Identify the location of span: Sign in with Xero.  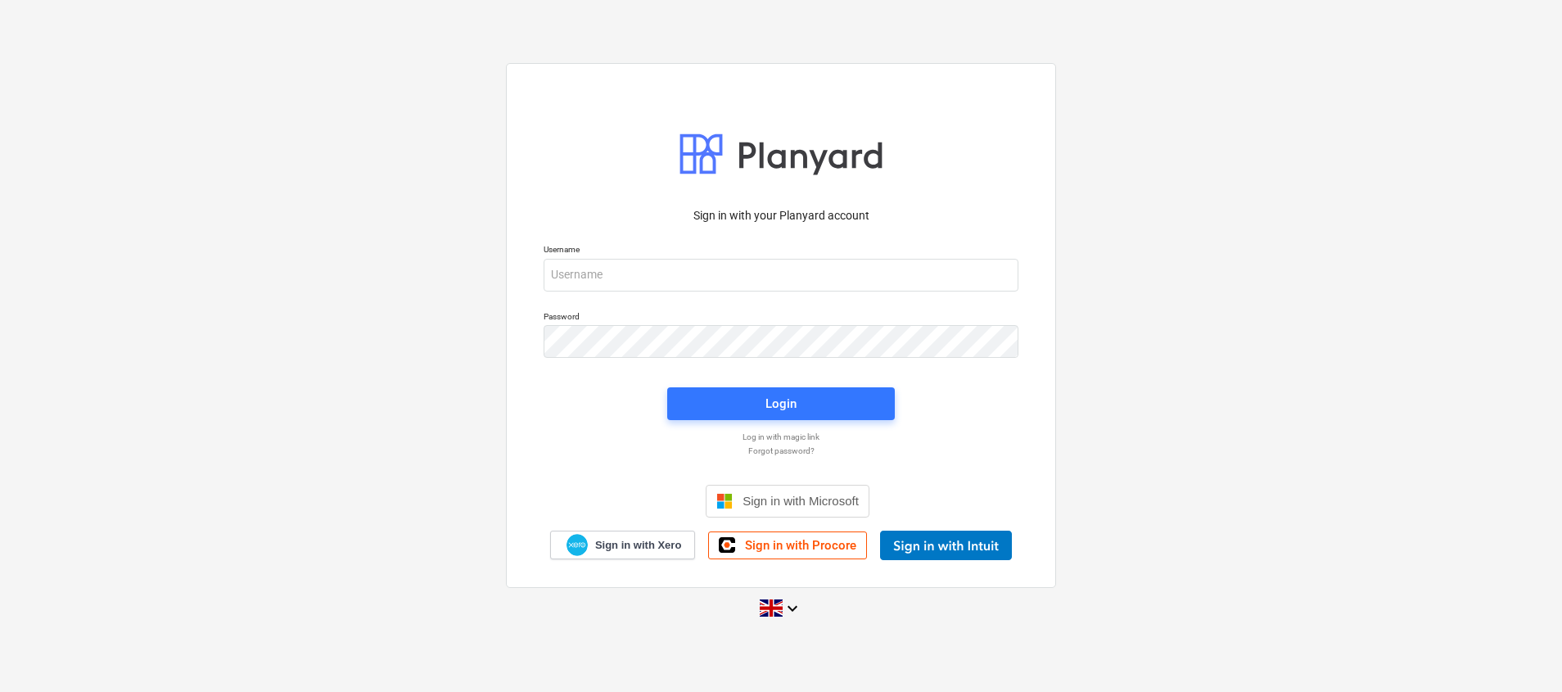
(638, 545).